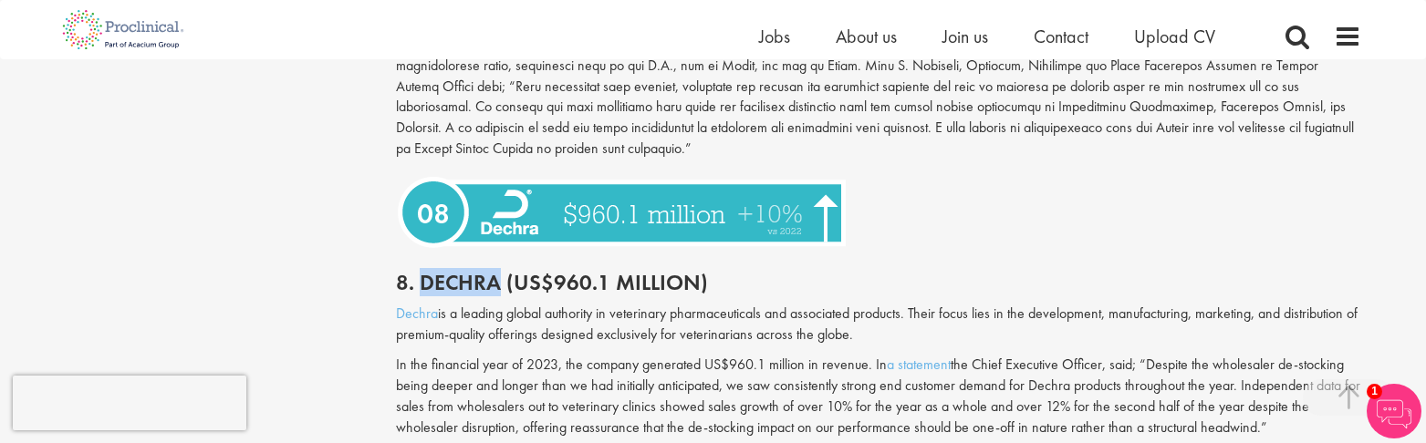 The width and height of the screenshot is (1426, 443). What do you see at coordinates (1174, 36) in the screenshot?
I see `span: Upload CV` at bounding box center [1174, 36].